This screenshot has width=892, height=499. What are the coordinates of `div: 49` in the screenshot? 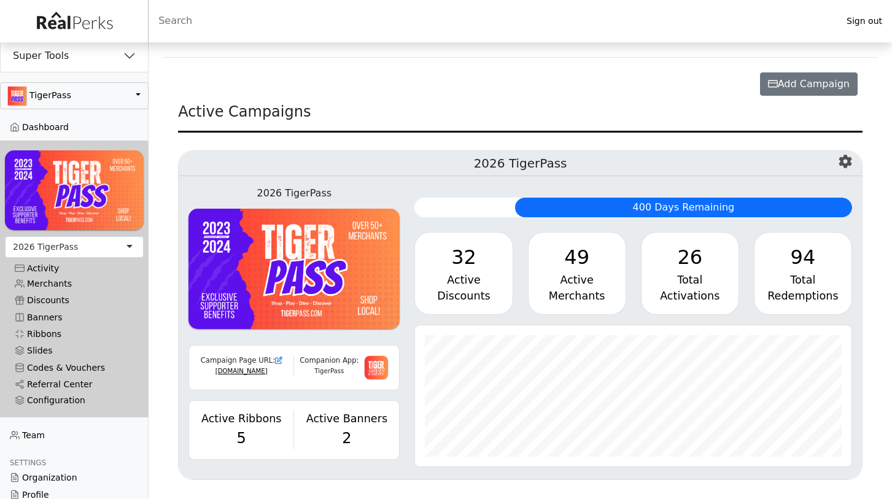 It's located at (577, 257).